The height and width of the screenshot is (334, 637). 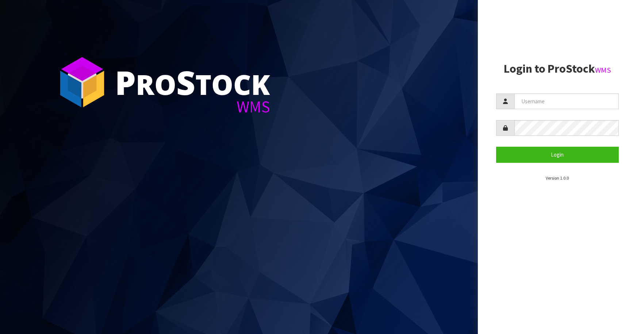 What do you see at coordinates (557, 178) in the screenshot?
I see `small: Version 1.0.0` at bounding box center [557, 178].